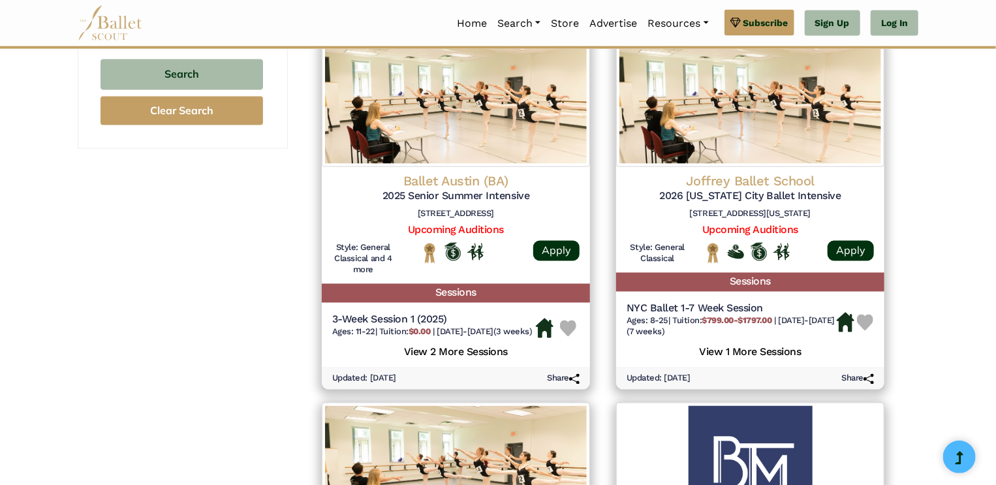  Describe the element at coordinates (750, 351) in the screenshot. I see `h5: View 1 More Sessions` at that location.